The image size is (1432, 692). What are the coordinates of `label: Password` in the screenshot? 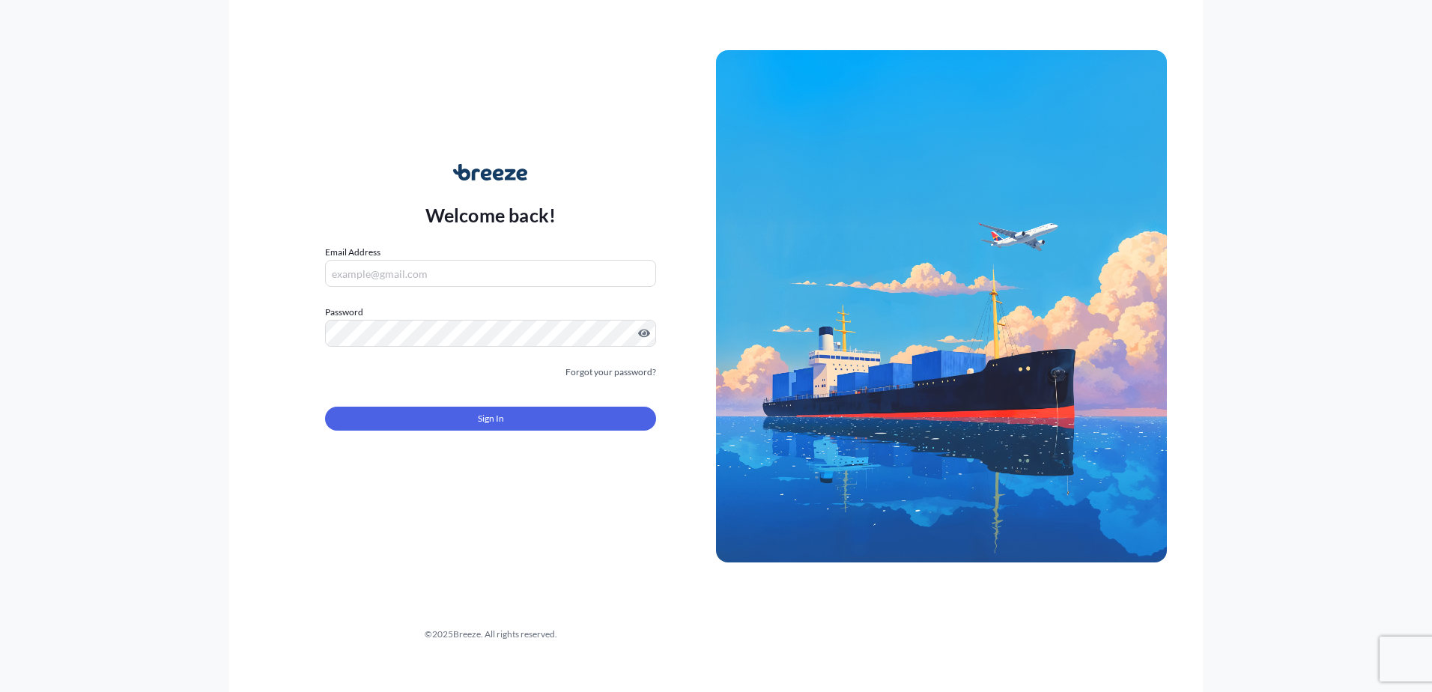 It's located at (491, 312).